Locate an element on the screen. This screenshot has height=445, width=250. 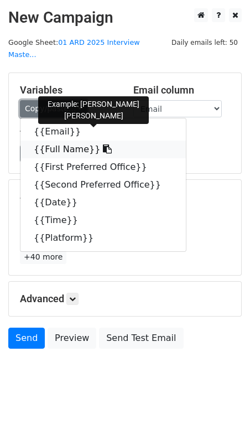
a: Daily emails left: 50 is located at coordinates (205, 42).